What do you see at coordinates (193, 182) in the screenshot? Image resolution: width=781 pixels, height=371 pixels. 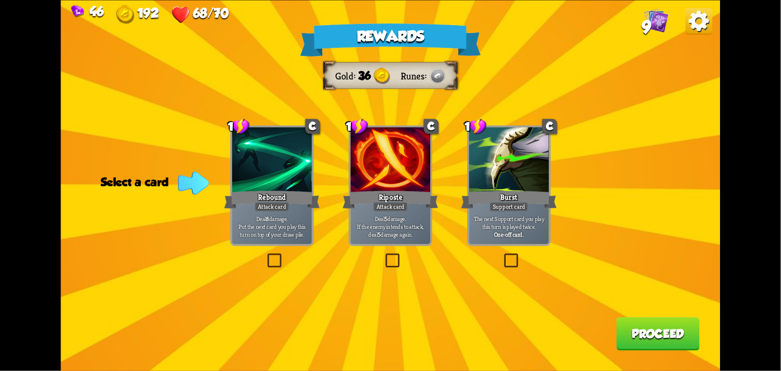 I see `img: Indicator_Arrow.png` at bounding box center [193, 182].